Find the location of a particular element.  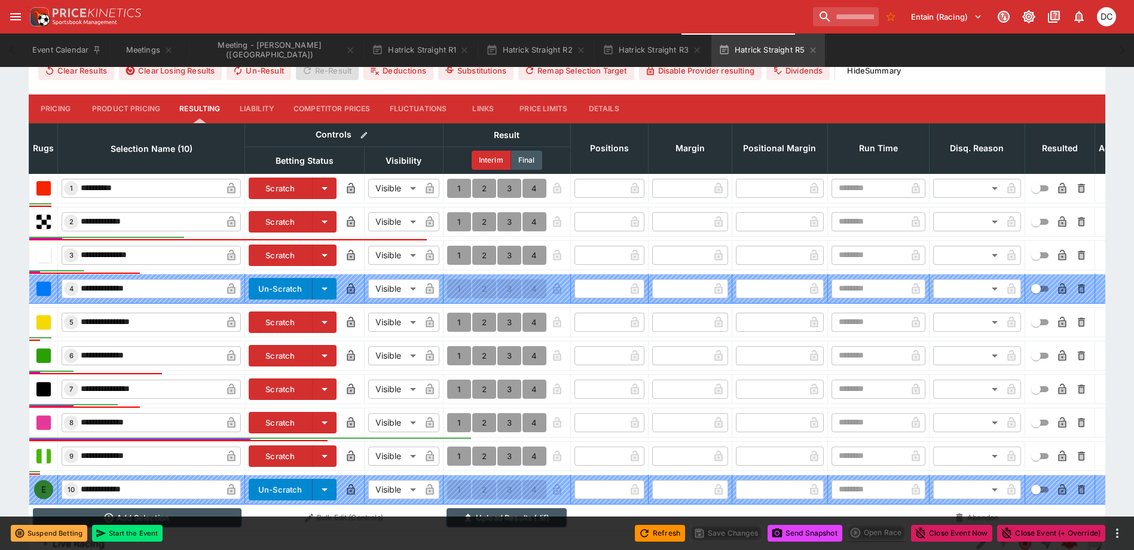

button: Clear Results is located at coordinates (76, 71).